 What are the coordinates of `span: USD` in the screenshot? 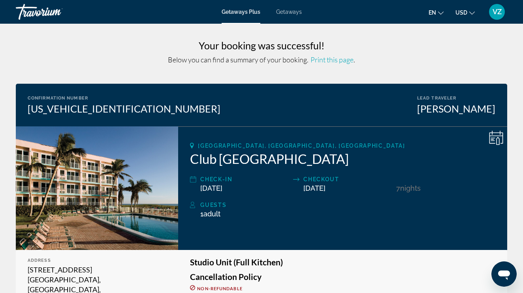 It's located at (461, 13).